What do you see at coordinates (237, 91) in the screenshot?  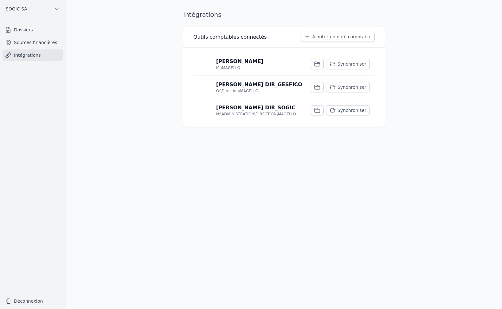 I see `p: O:\Direction\MAGELLO` at bounding box center [237, 91].